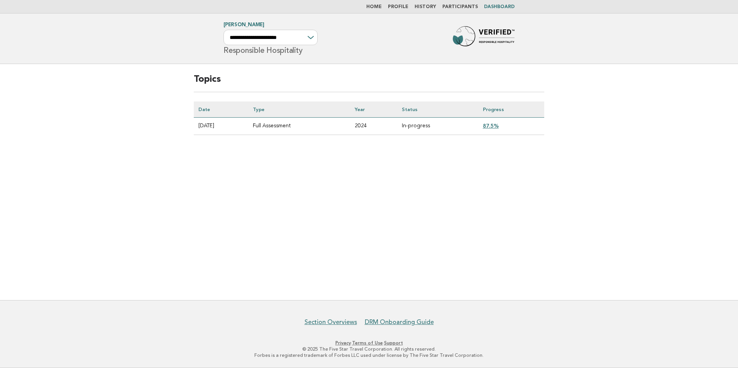  I want to click on a: Section Overviews, so click(331, 322).